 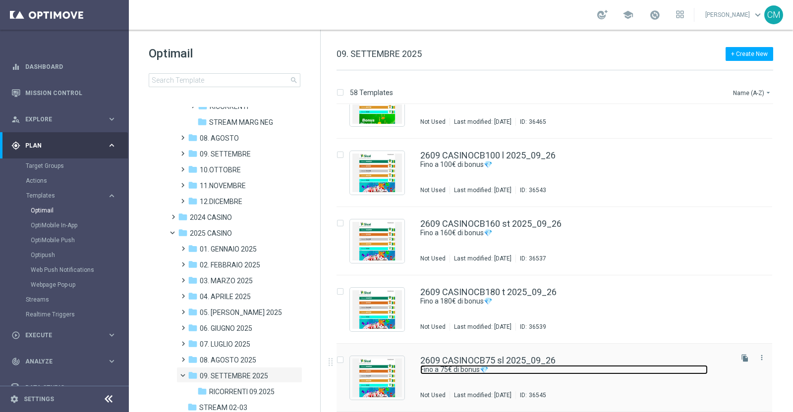 I want to click on button: Templates keyboard_arrow_right, so click(x=71, y=196).